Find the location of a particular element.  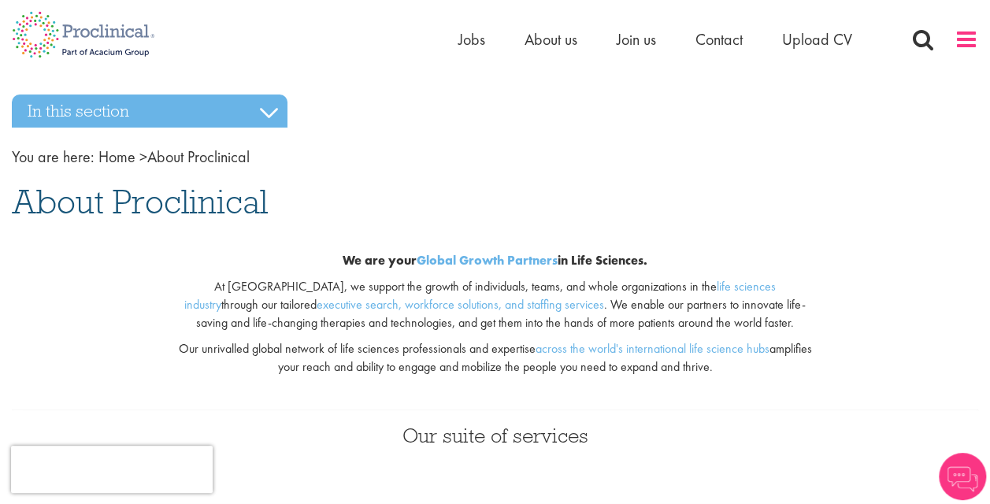

a: About us is located at coordinates (551, 39).